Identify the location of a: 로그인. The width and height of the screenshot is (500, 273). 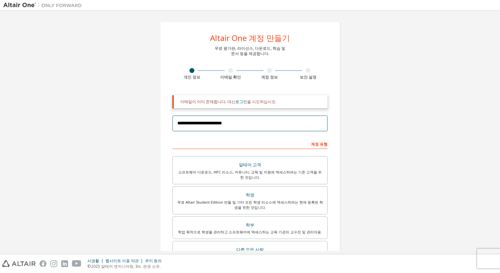
(241, 102).